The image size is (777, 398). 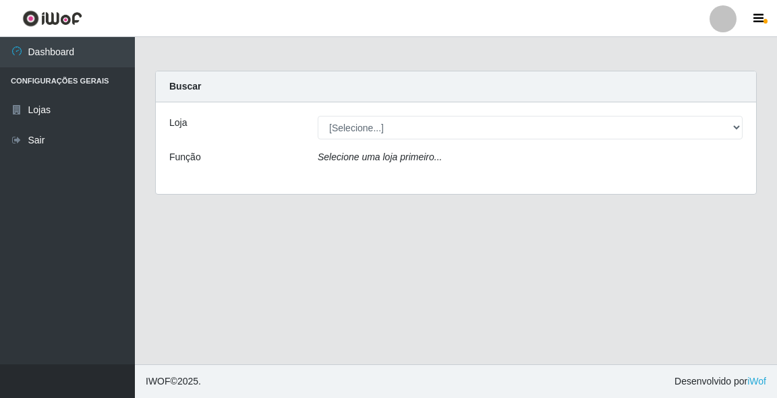 I want to click on i: Selecione uma loja primeiro..., so click(x=380, y=157).